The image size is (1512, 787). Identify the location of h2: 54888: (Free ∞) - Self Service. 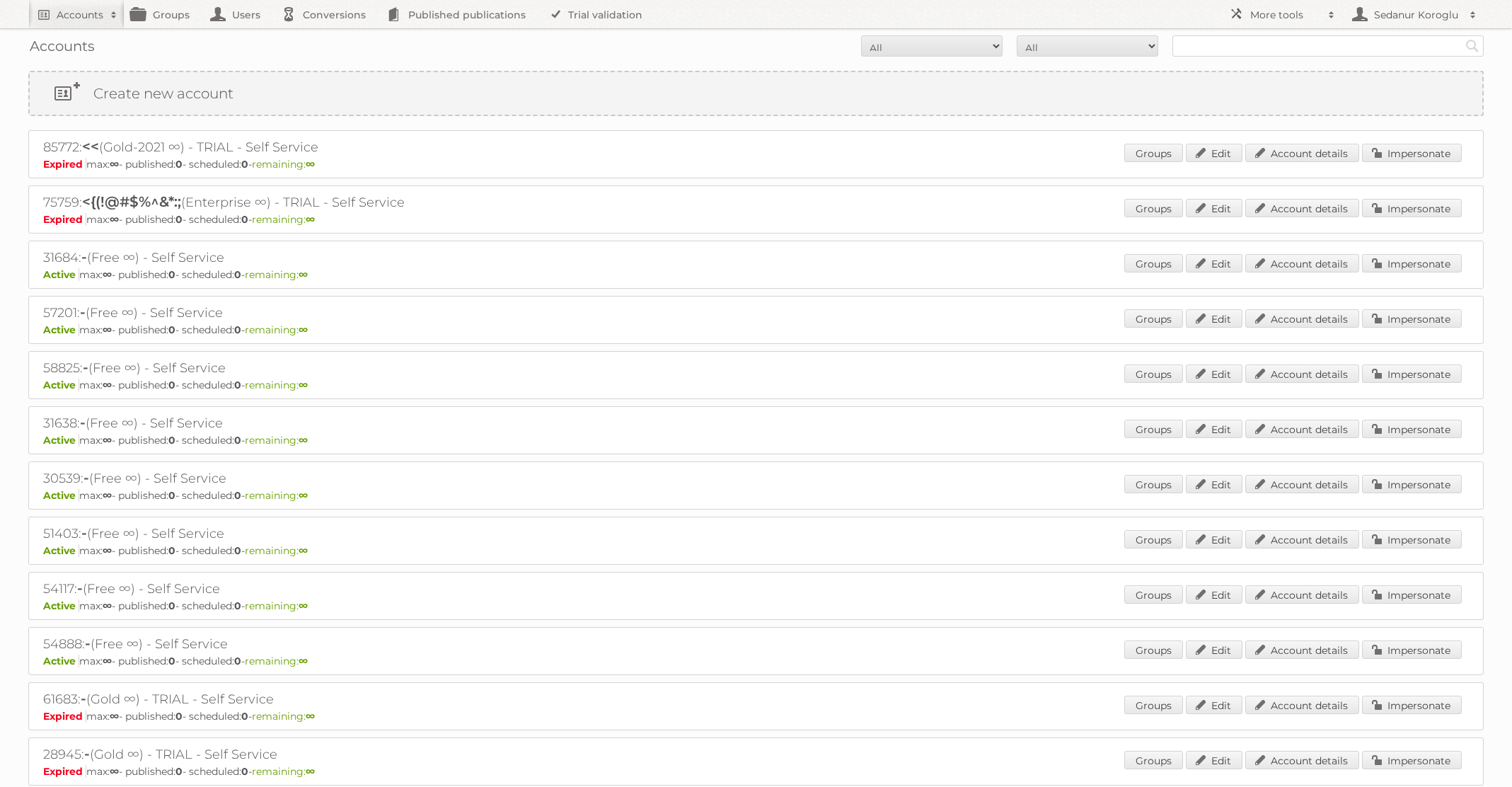
(291, 644).